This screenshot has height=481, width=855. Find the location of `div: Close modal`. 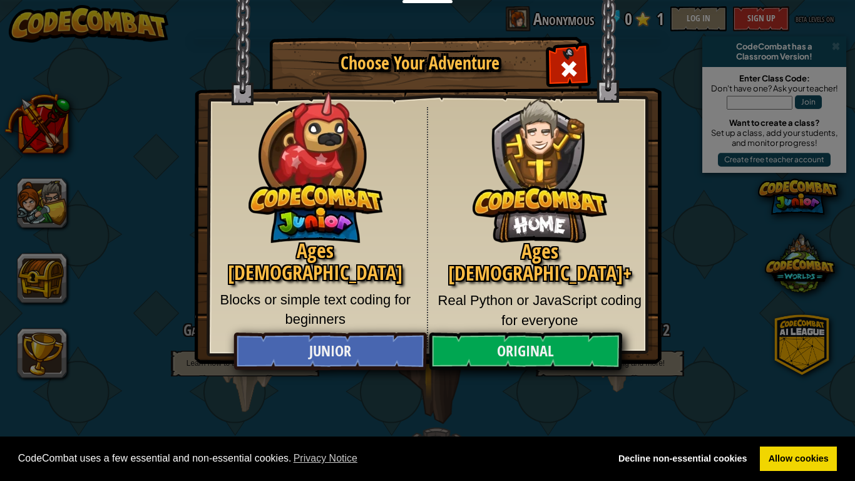

div: Close modal is located at coordinates (568, 67).